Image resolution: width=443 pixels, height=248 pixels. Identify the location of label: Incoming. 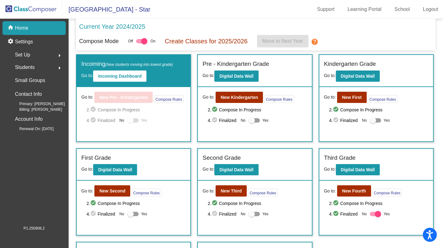
(127, 64).